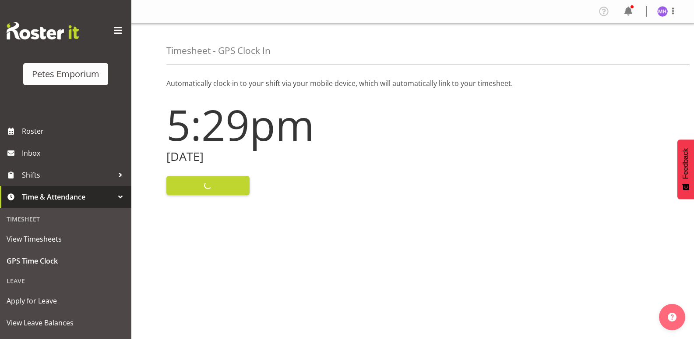 The width and height of the screenshot is (694, 339). What do you see at coordinates (663, 11) in the screenshot?
I see `img: mackenzie-halford4471.jpg` at bounding box center [663, 11].